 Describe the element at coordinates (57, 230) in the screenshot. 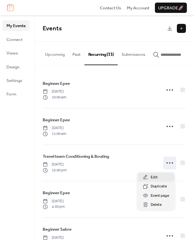

I see `span: Beginner Sabre` at that location.